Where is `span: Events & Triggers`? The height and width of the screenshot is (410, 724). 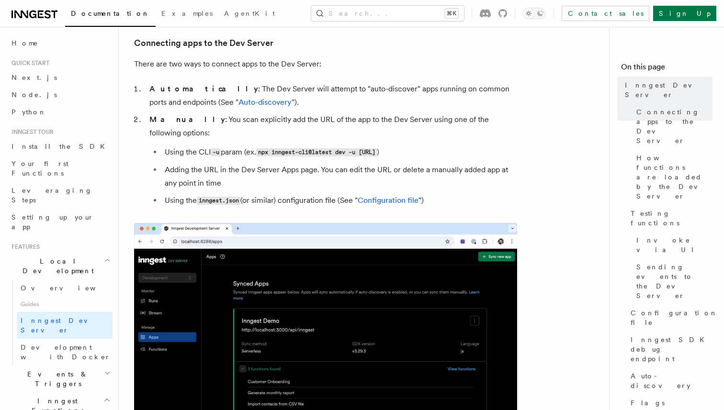 span: Events & Triggers is located at coordinates (56, 379).